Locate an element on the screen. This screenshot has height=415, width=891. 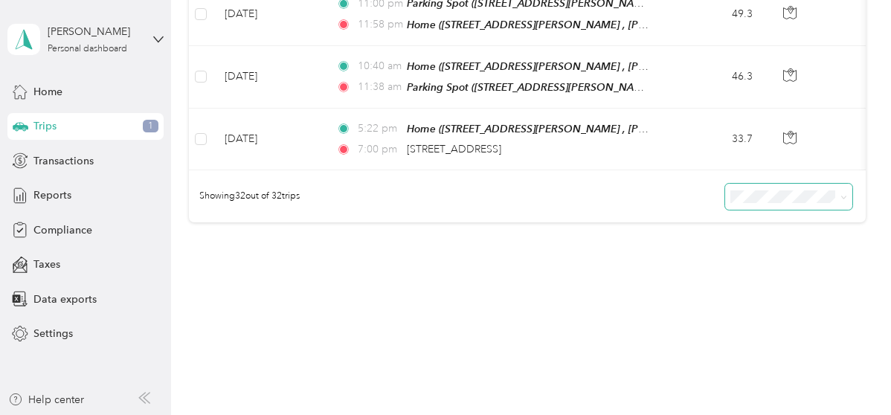
button: Help center is located at coordinates (46, 399).